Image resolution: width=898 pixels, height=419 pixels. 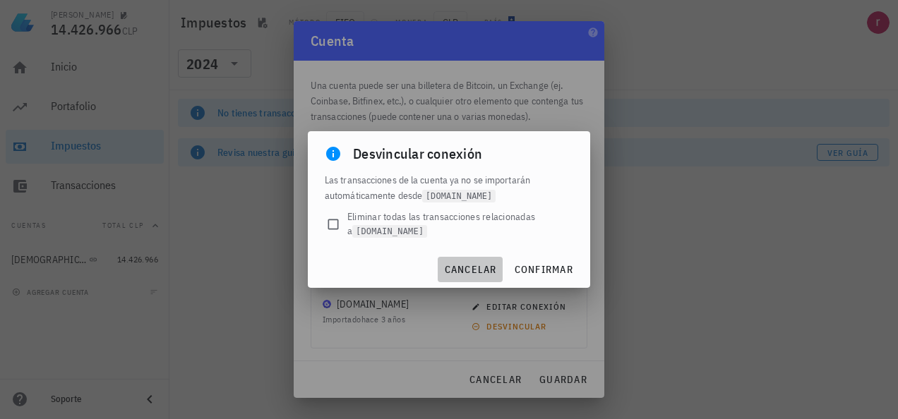 I want to click on span: confirmar, so click(x=544, y=270).